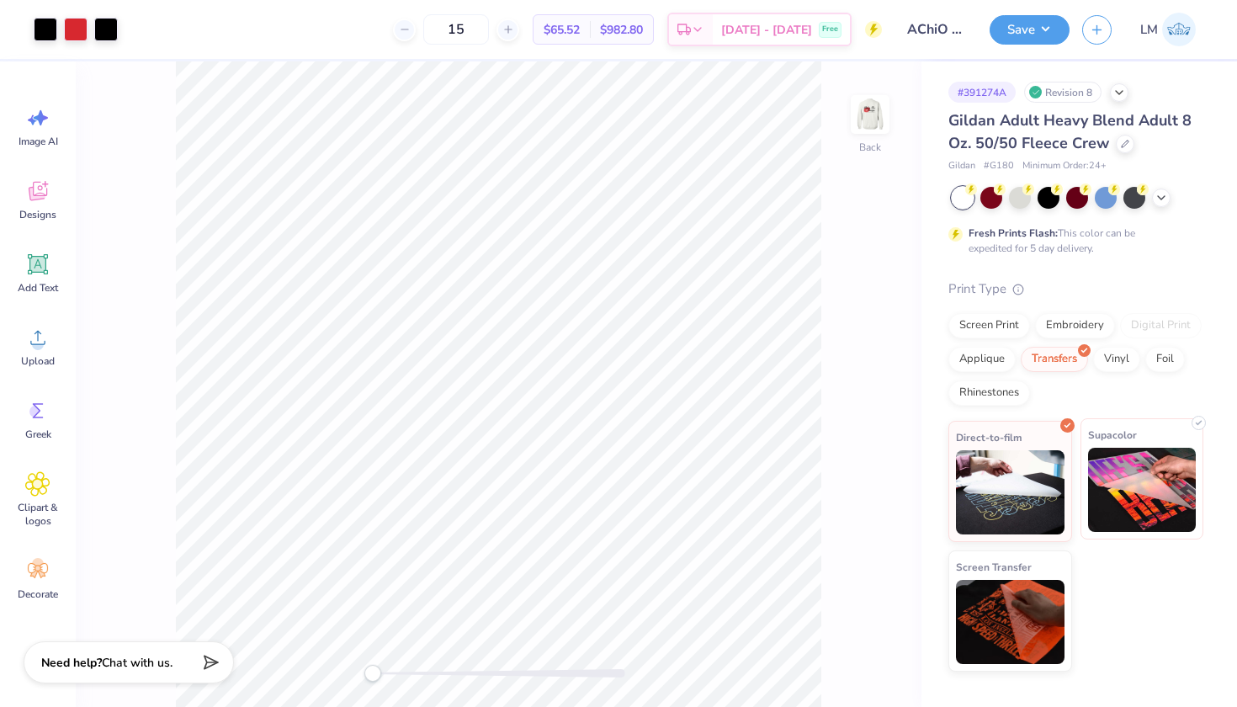 This screenshot has width=1237, height=707. Describe the element at coordinates (962, 166) in the screenshot. I see `span: Gildan` at that location.